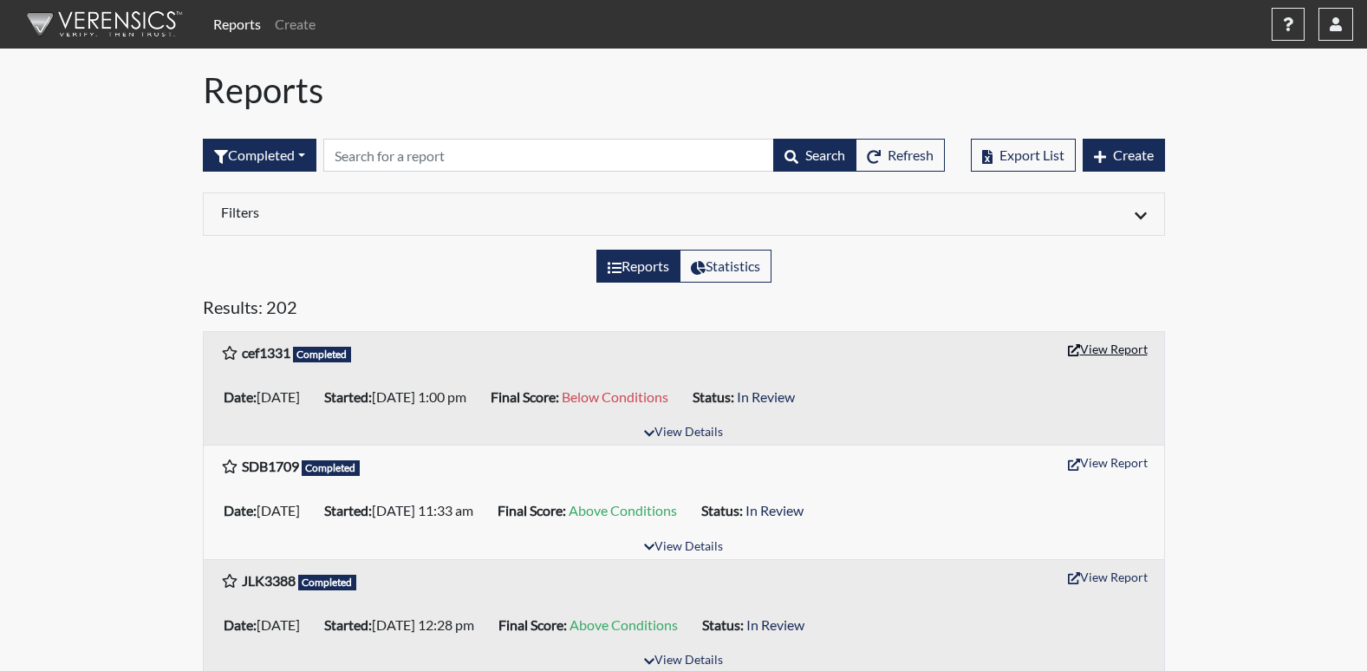 This screenshot has height=671, width=1367. Describe the element at coordinates (684, 90) in the screenshot. I see `h1: Reports` at that location.